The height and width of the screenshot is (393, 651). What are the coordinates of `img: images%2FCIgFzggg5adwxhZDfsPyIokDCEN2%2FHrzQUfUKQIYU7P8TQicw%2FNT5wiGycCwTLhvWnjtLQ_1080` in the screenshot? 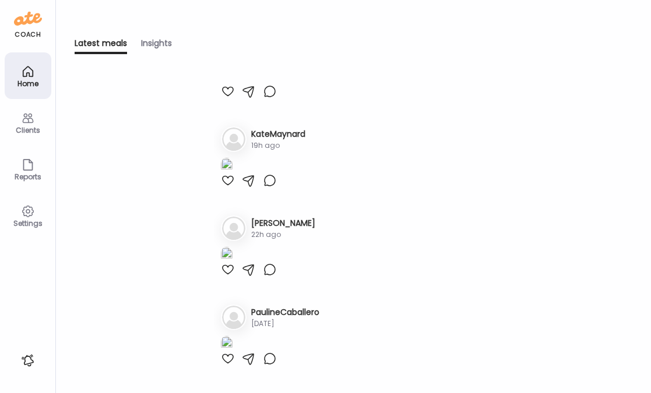 It's located at (227, 165).